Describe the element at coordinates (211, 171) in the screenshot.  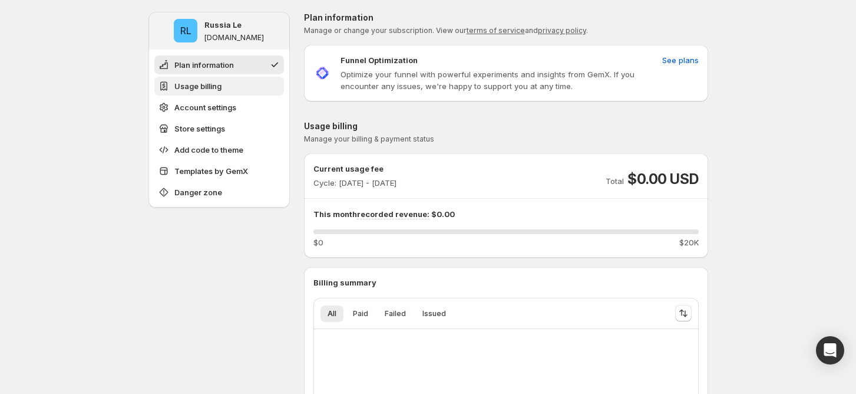
I see `span: Templates by GemX` at that location.